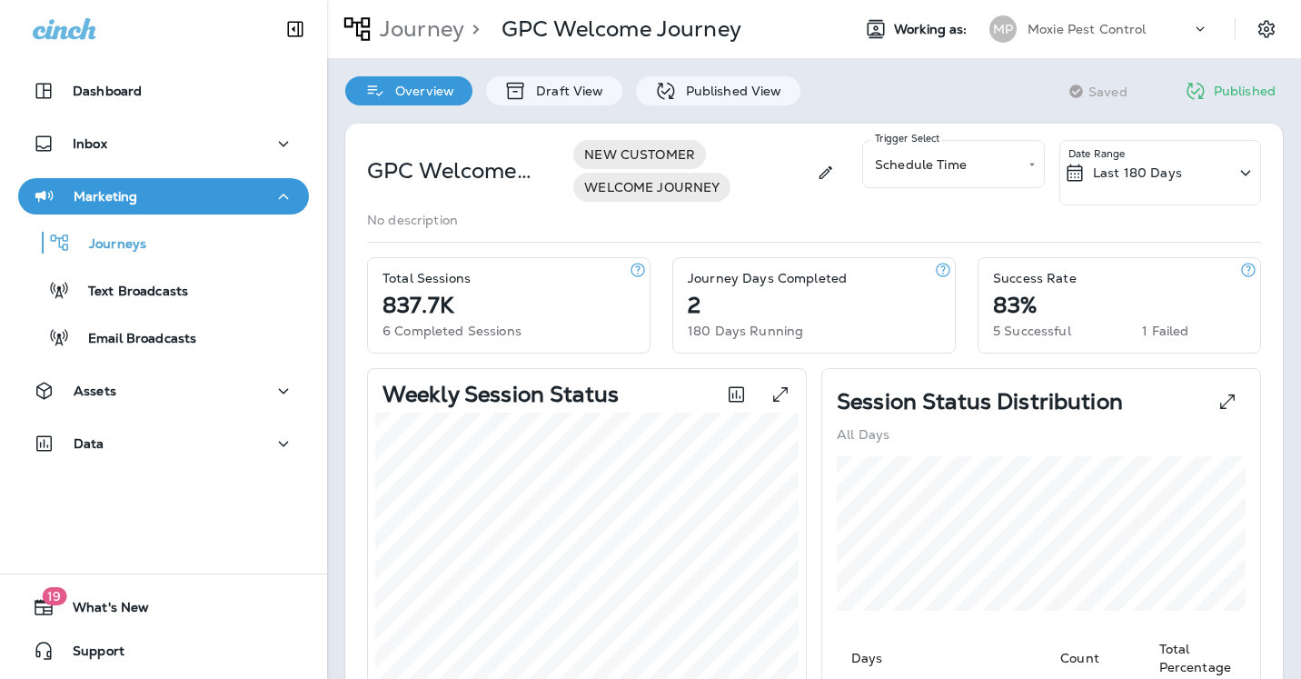 The height and width of the screenshot is (679, 1301). Describe the element at coordinates (164, 650) in the screenshot. I see `button: Support` at that location.